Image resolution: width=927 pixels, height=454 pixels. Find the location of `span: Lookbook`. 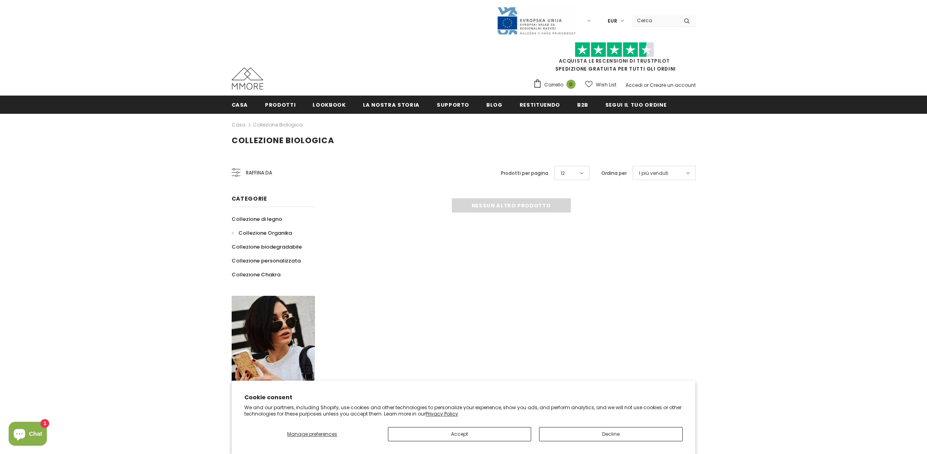

span: Lookbook is located at coordinates (329, 105).